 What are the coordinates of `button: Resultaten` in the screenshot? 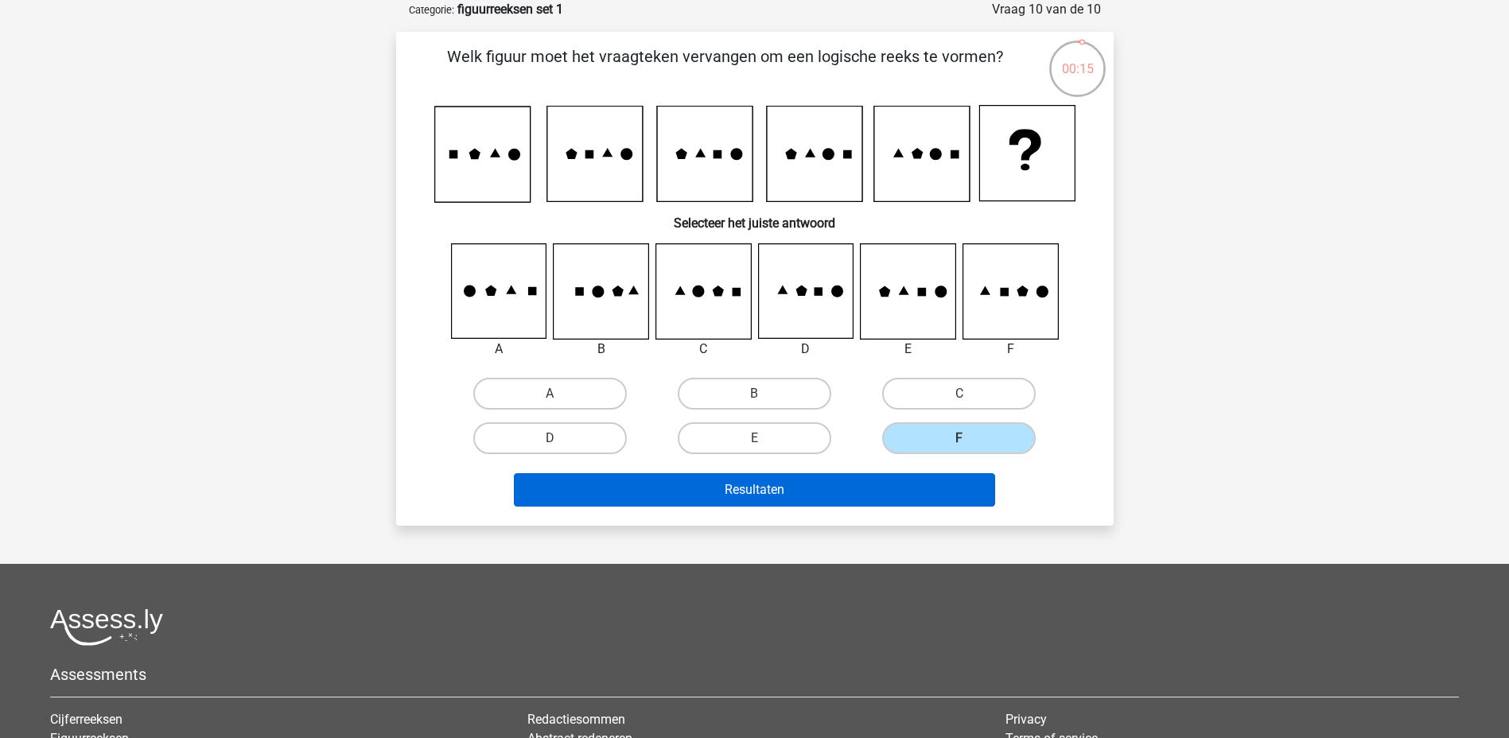 It's located at (754, 490).